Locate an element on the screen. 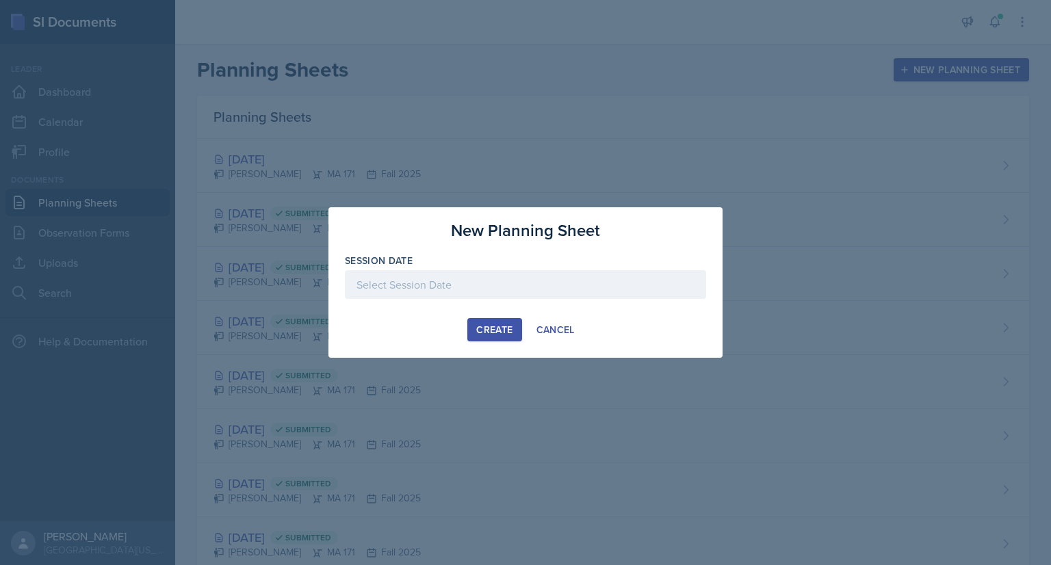 The height and width of the screenshot is (565, 1051). label: Session Date is located at coordinates (378, 261).